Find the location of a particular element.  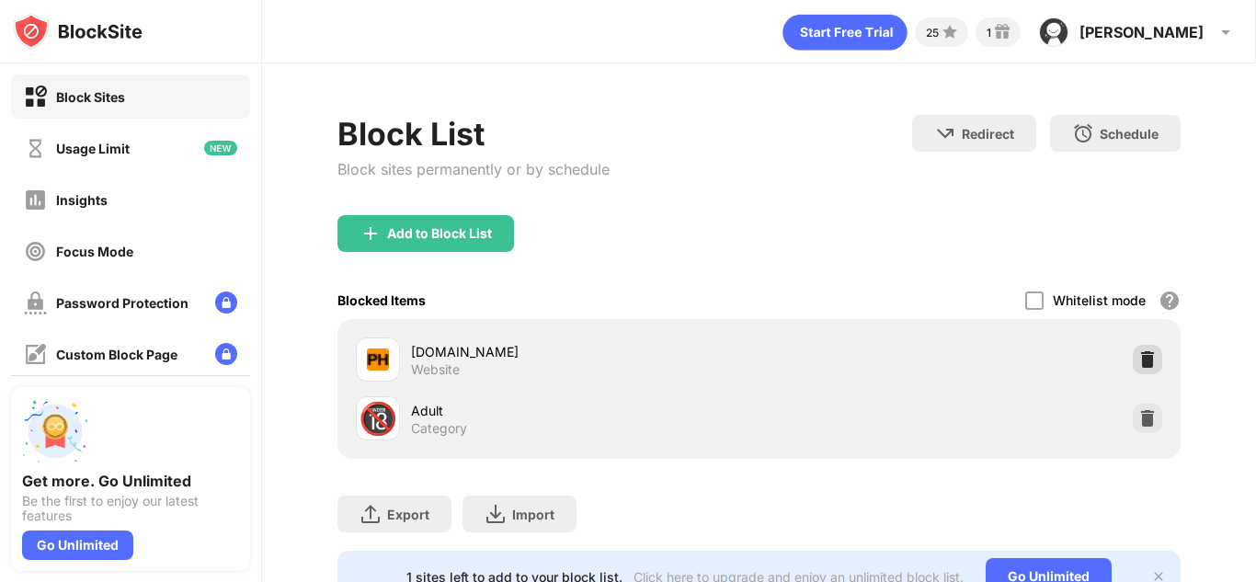

div: Focus Mode is located at coordinates (95, 251).